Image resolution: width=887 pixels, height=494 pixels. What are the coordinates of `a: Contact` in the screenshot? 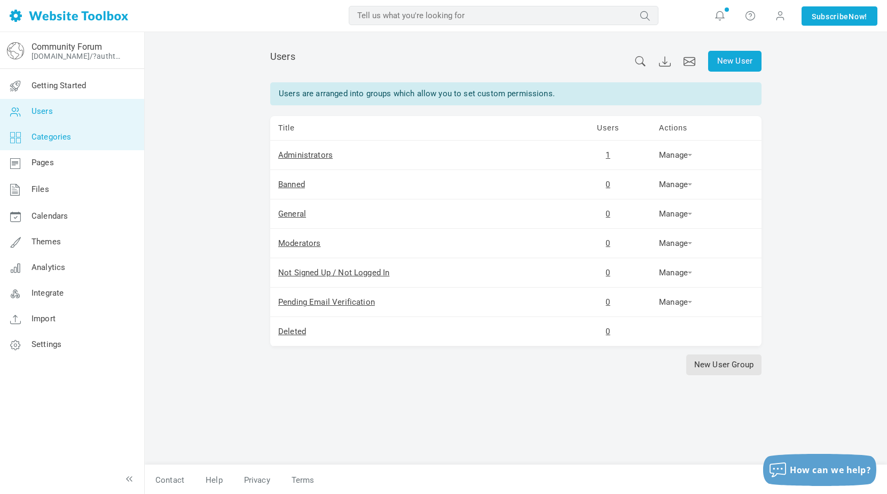 It's located at (170, 480).